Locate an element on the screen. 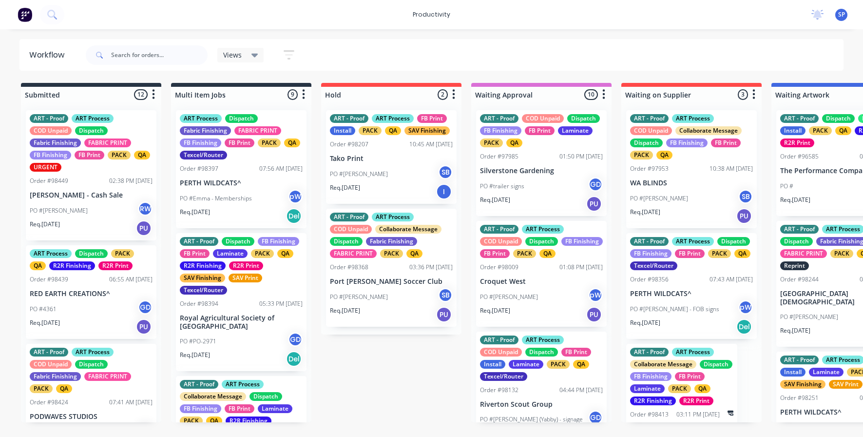 The width and height of the screenshot is (863, 437). div: Order #98207 is located at coordinates (349, 144).